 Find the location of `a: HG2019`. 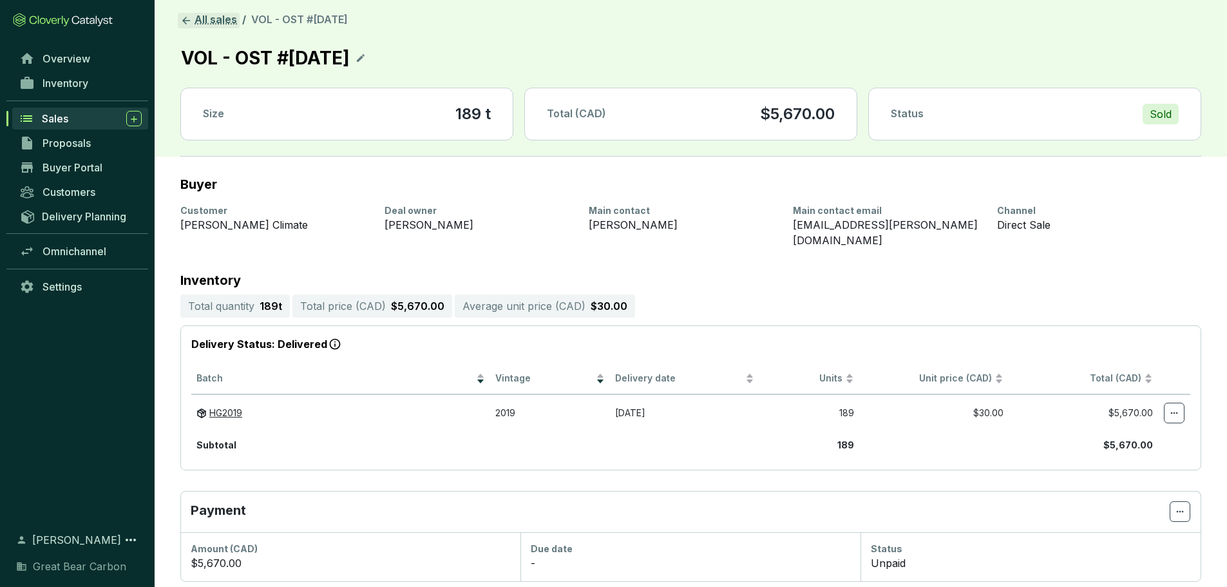

a: HG2019 is located at coordinates (225, 413).